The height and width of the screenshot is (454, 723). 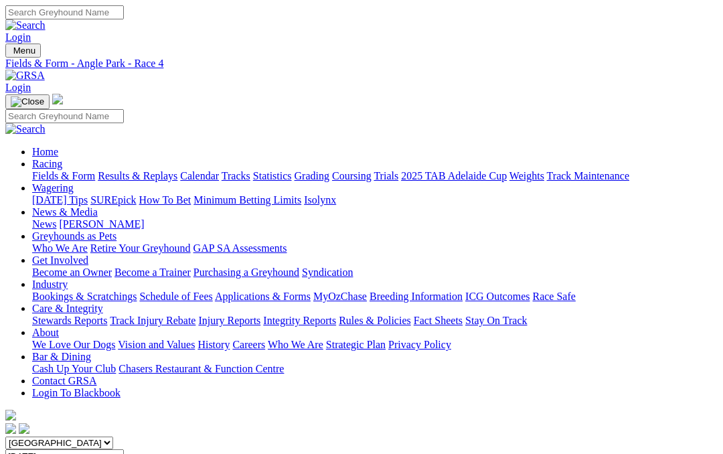 What do you see at coordinates (351, 175) in the screenshot?
I see `a: Coursing` at bounding box center [351, 175].